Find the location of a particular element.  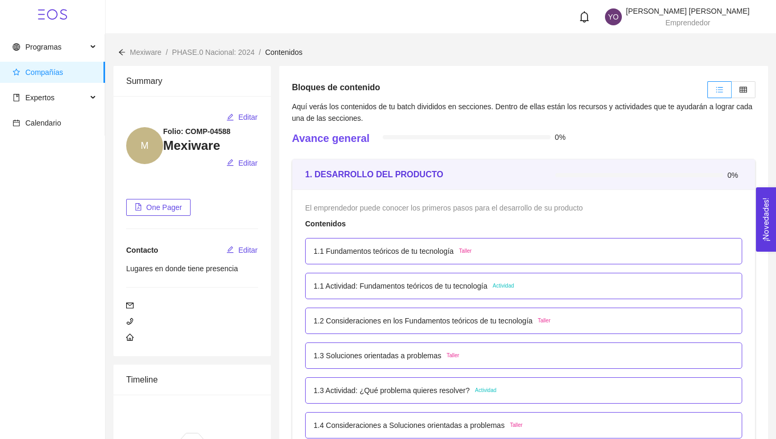

span: arrow-left is located at coordinates (122, 52).